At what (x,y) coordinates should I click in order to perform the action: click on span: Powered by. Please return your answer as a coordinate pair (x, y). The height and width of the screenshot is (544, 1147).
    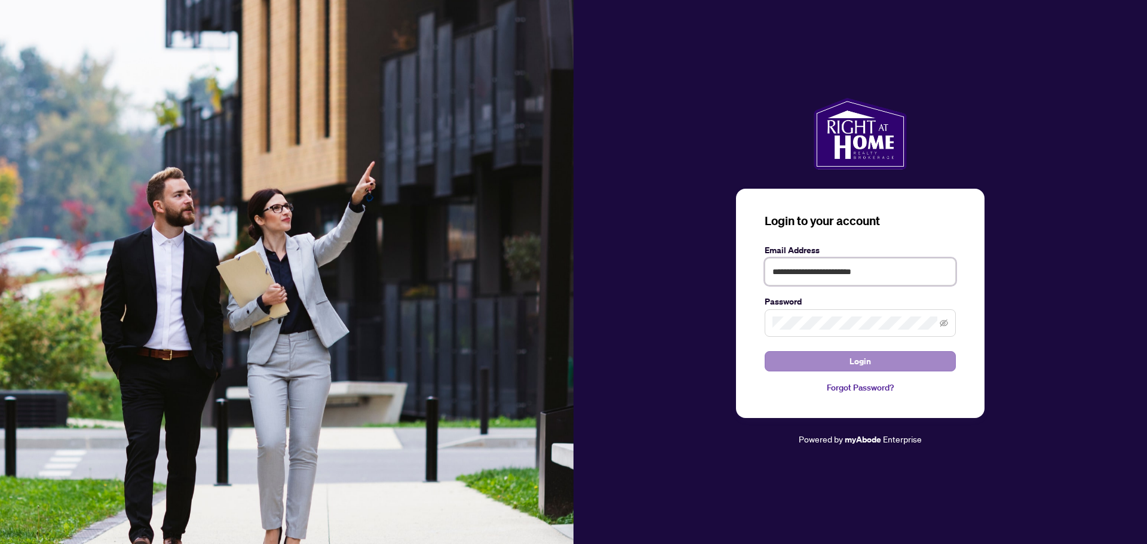
    Looking at the image, I should click on (821, 439).